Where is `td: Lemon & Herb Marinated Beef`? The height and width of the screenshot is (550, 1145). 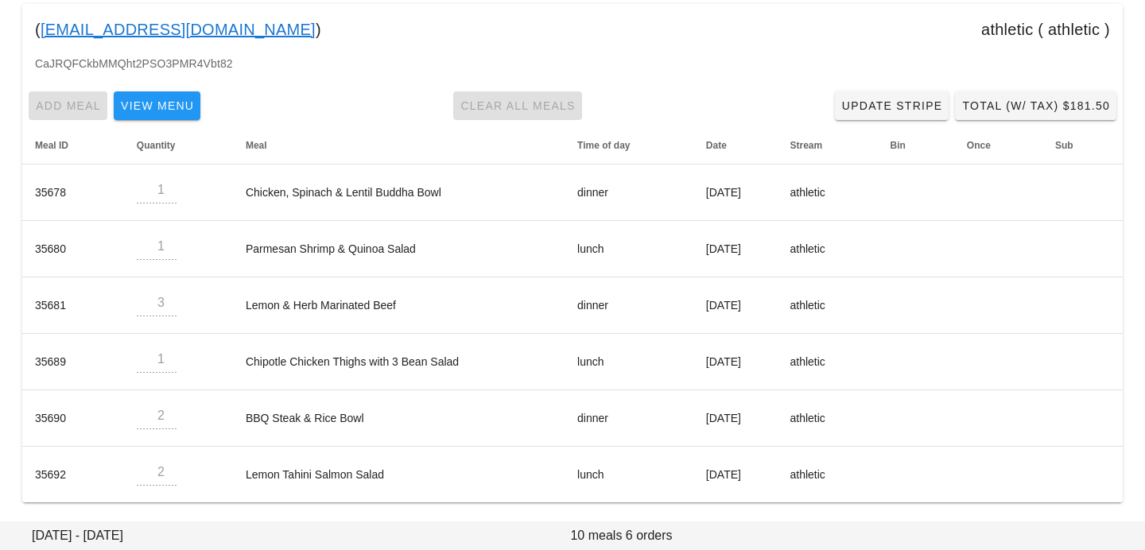
td: Lemon & Herb Marinated Beef is located at coordinates (398, 305).